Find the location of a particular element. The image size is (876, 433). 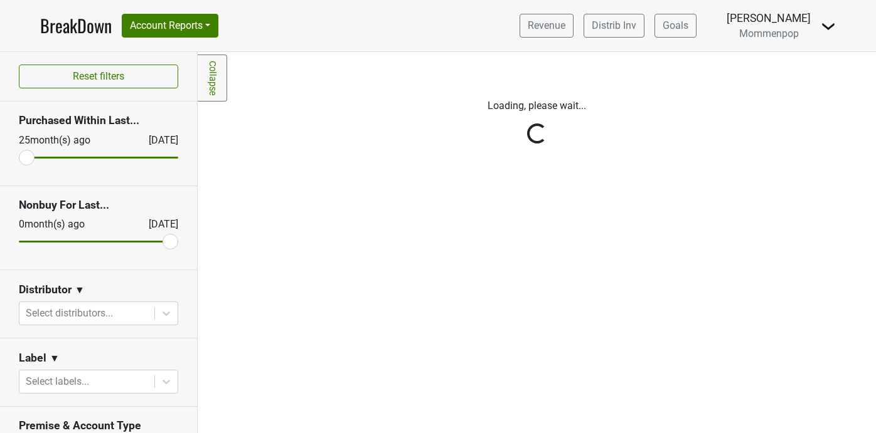

a: BreakDown is located at coordinates (76, 26).